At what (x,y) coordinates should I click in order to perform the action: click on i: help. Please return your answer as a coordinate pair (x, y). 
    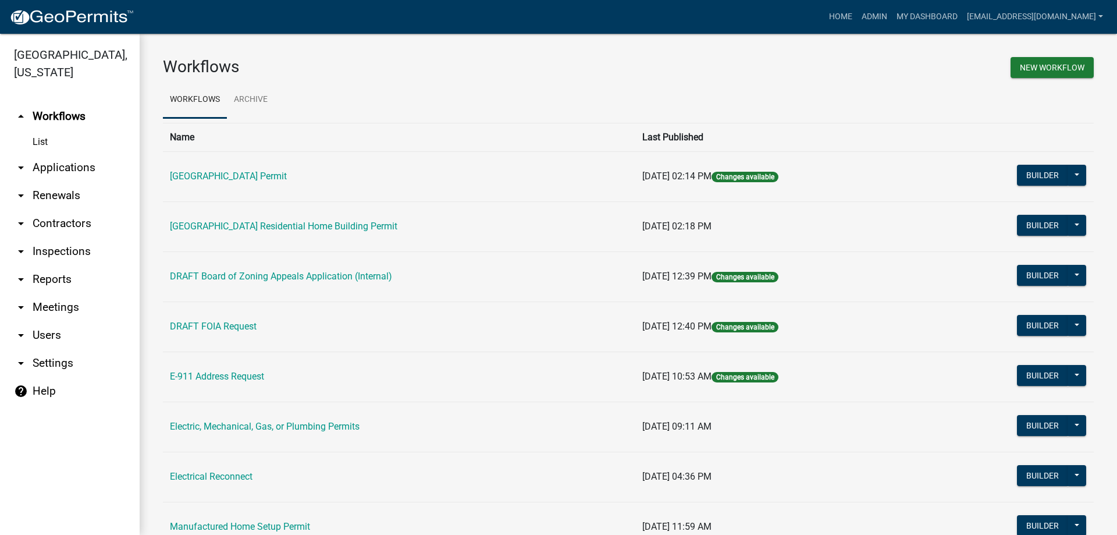
    Looking at the image, I should click on (21, 391).